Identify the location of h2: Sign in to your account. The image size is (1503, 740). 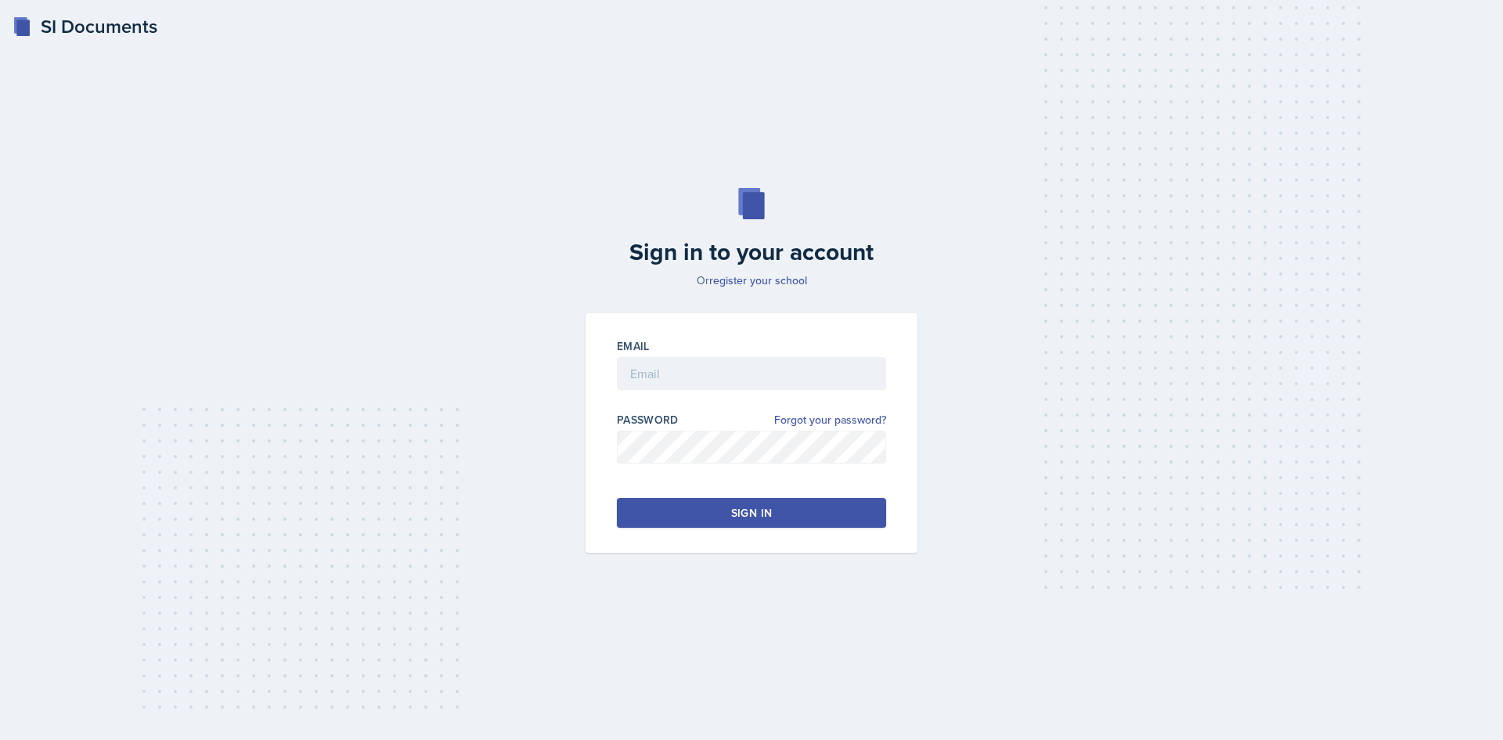
(752, 252).